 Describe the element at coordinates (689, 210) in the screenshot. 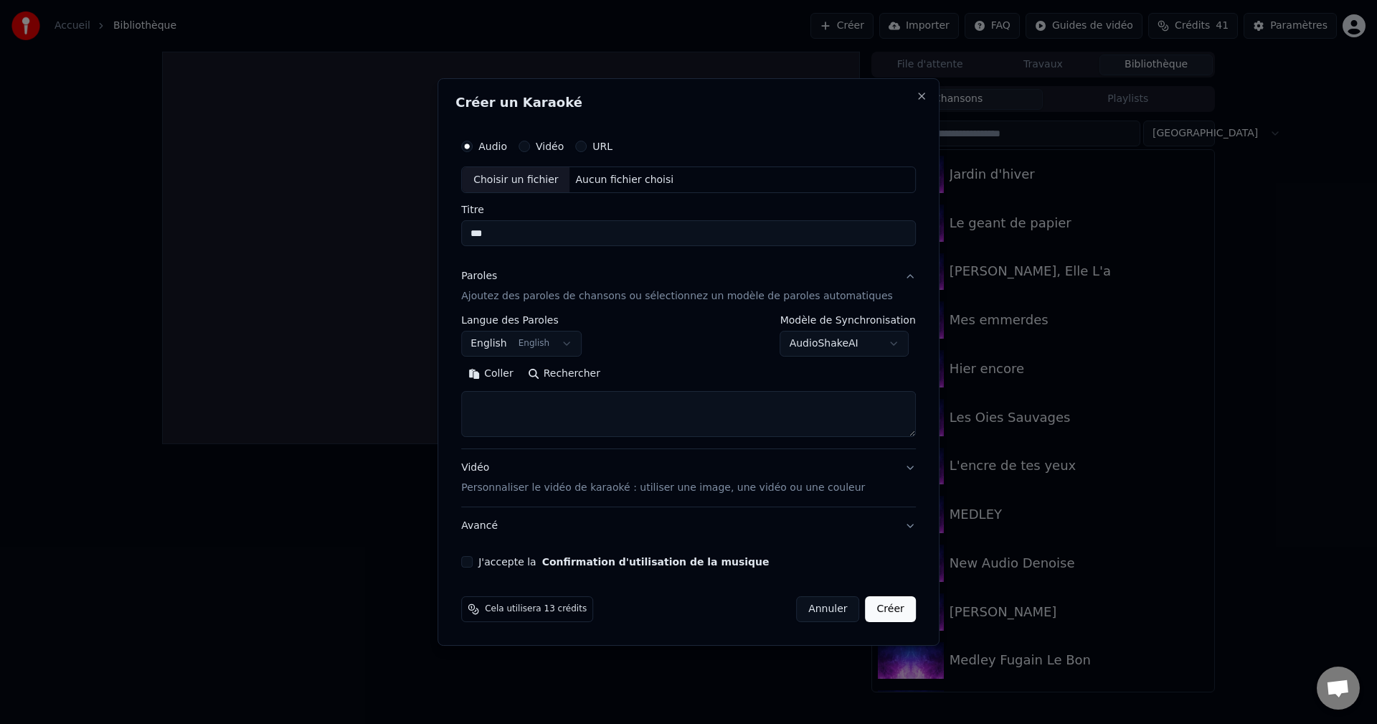

I see `label: Titre` at that location.